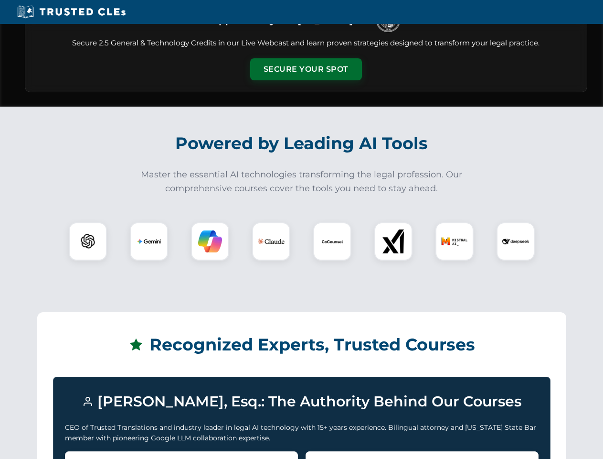 The image size is (603, 459). I want to click on div: Copilot, so click(210, 241).